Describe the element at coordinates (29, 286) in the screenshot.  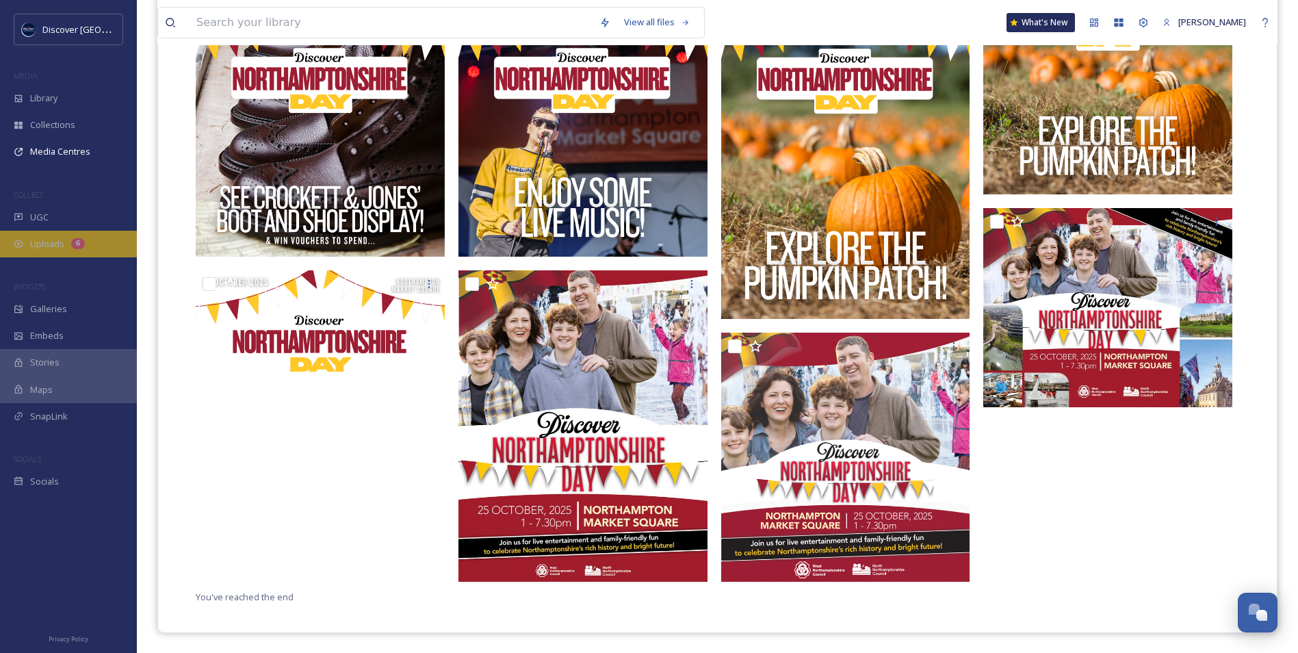
I see `span: WIDGETS` at that location.